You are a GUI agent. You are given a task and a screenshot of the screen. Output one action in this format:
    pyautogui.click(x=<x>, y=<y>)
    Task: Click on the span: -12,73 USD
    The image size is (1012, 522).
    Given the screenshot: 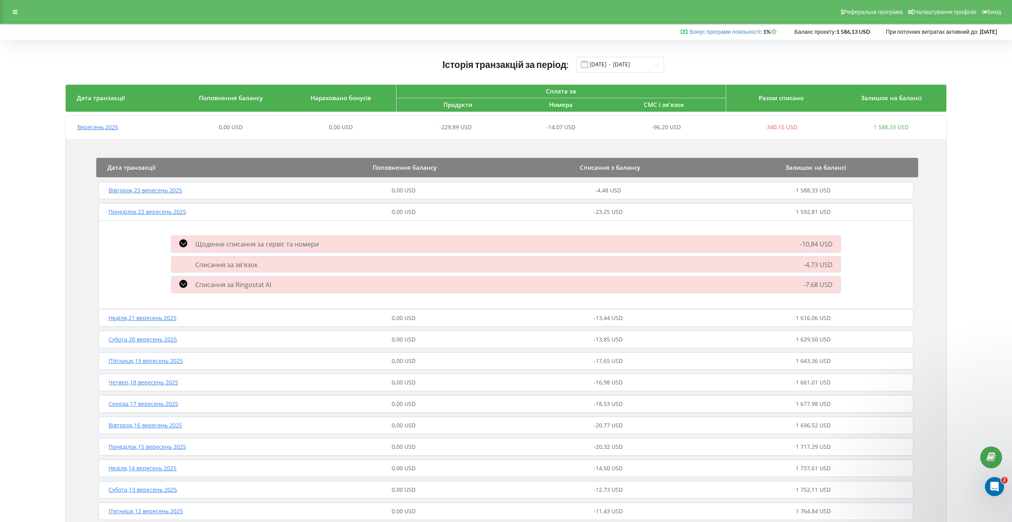 What is the action you would take?
    pyautogui.click(x=608, y=489)
    